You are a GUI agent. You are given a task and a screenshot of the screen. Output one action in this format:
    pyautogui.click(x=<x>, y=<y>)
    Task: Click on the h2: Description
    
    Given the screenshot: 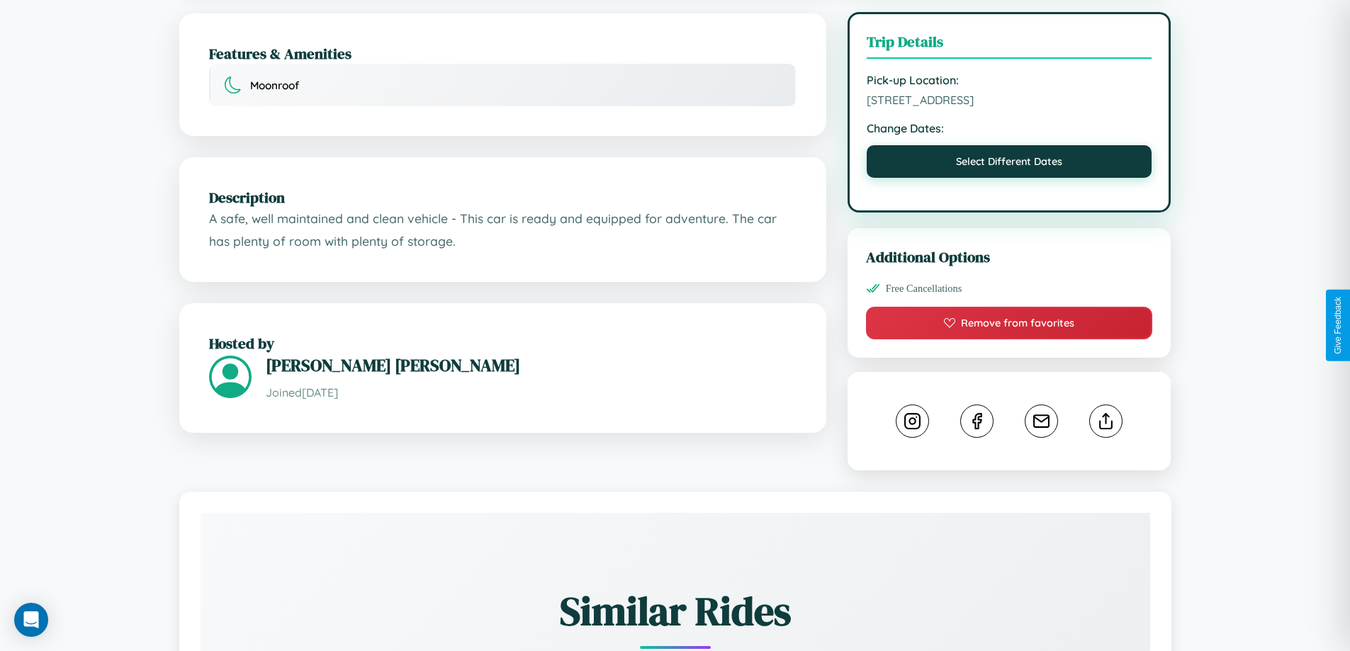 What is the action you would take?
    pyautogui.click(x=502, y=197)
    